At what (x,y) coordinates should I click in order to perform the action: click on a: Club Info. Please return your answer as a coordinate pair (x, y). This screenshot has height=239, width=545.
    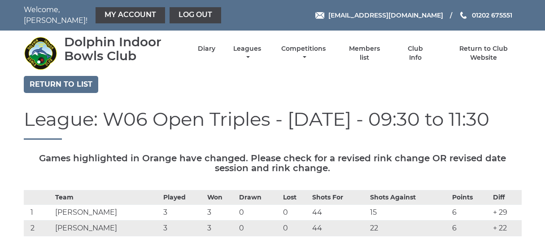
    Looking at the image, I should click on (415, 53).